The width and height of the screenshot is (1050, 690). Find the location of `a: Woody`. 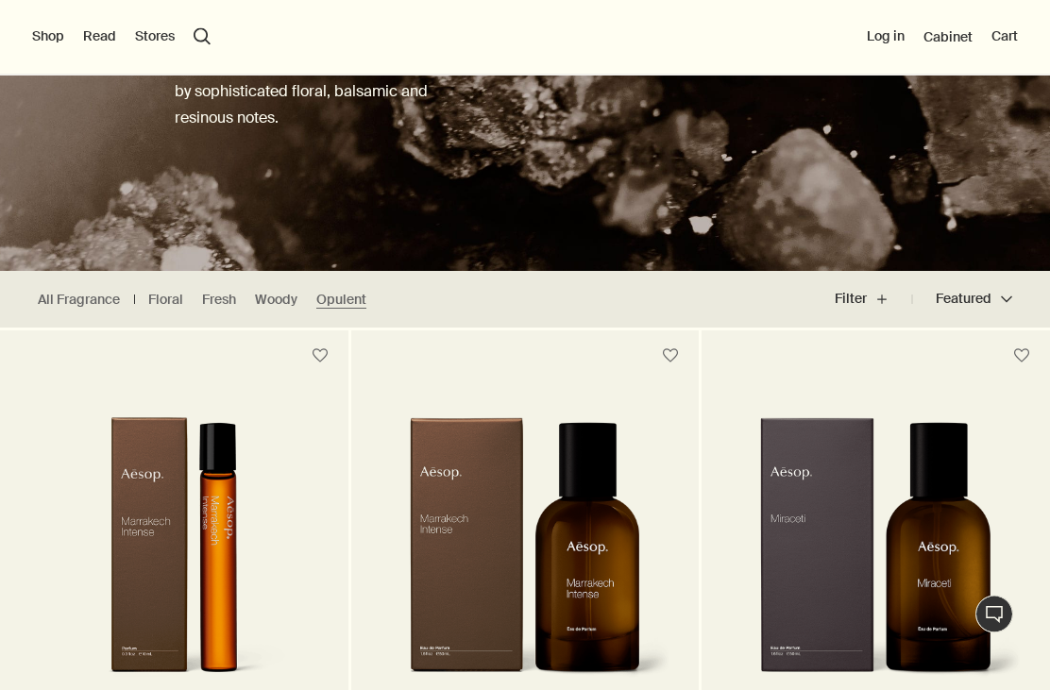

a: Woody is located at coordinates (276, 300).